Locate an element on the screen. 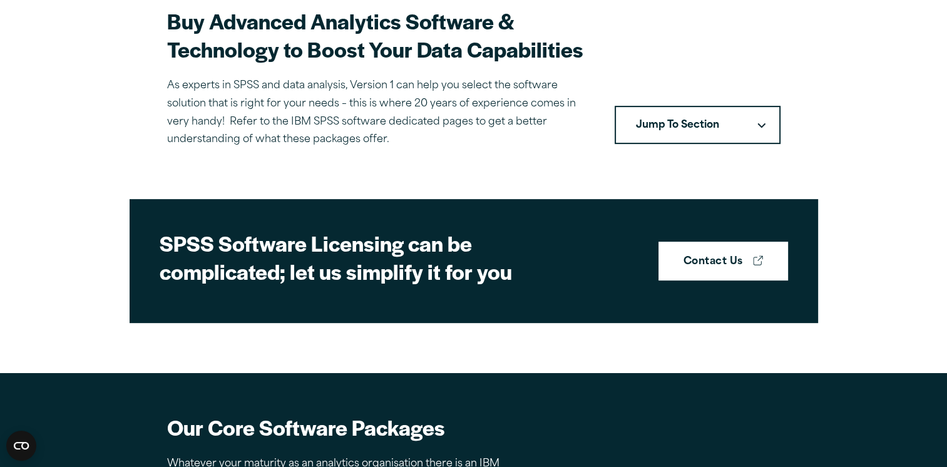  h2: SPSS Software Licensing can be complicated; let us simplify it for you is located at coordinates (379, 257).